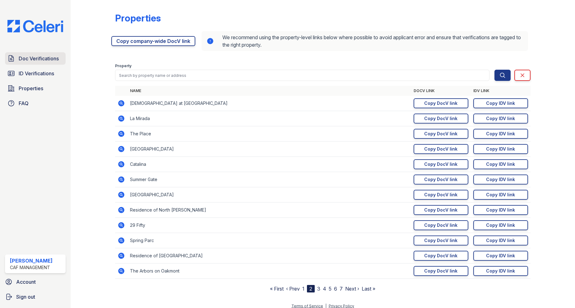 Image resolution: width=575 pixels, height=308 pixels. I want to click on a: 4, so click(324, 288).